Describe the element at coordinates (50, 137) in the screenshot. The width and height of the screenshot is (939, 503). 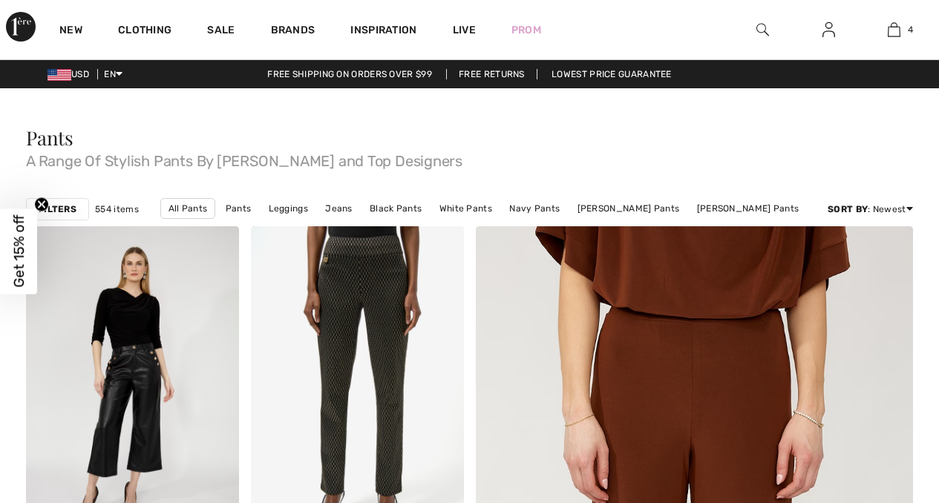
I see `span: Pants` at that location.